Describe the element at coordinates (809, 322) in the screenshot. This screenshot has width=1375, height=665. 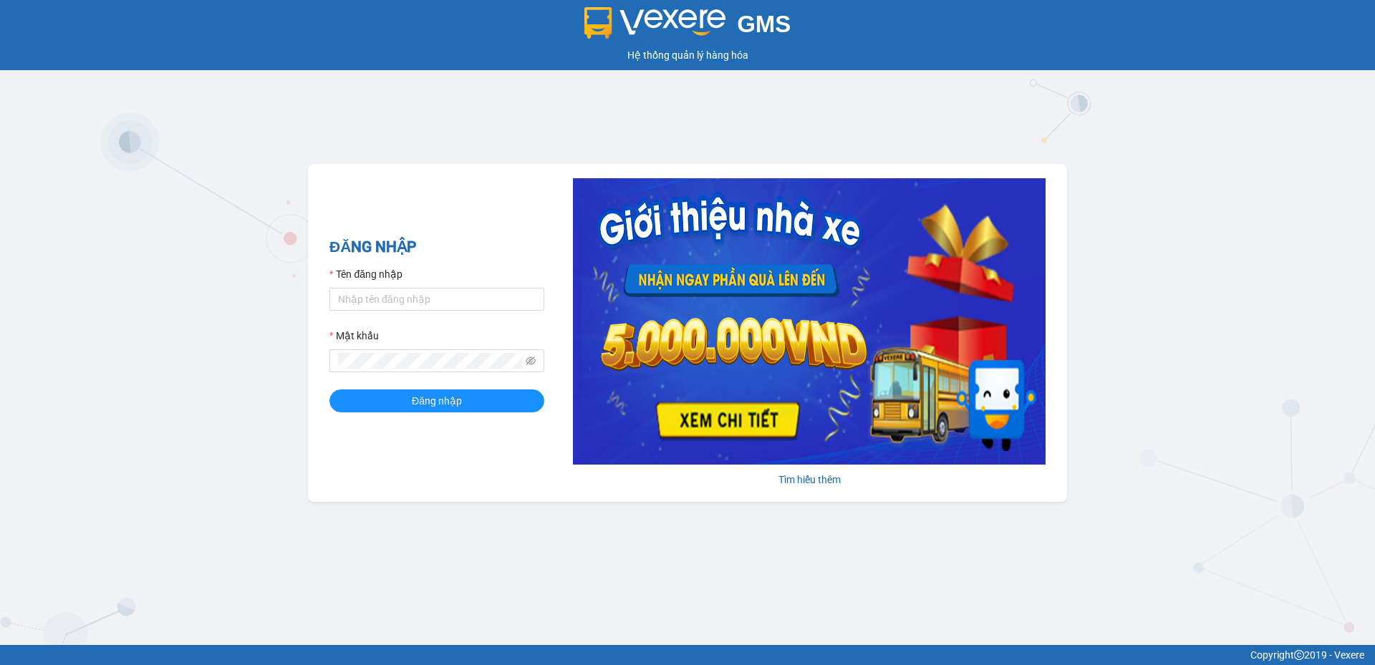
I see `img: banner-0` at that location.